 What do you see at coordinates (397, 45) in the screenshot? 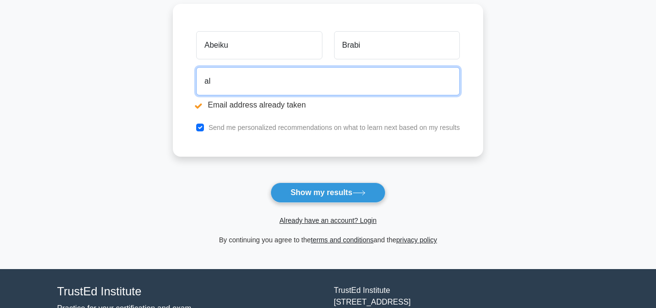
I see `input: Last name` at bounding box center [397, 45].